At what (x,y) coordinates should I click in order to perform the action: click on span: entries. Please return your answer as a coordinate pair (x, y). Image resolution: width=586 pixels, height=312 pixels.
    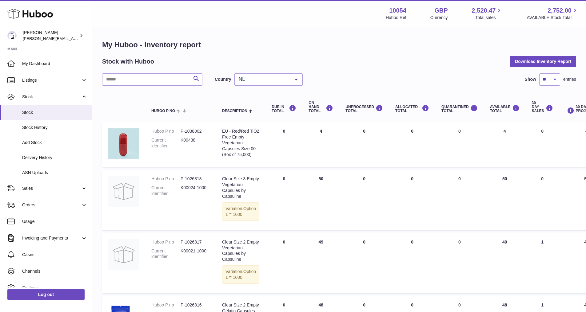
    Looking at the image, I should click on (569, 79).